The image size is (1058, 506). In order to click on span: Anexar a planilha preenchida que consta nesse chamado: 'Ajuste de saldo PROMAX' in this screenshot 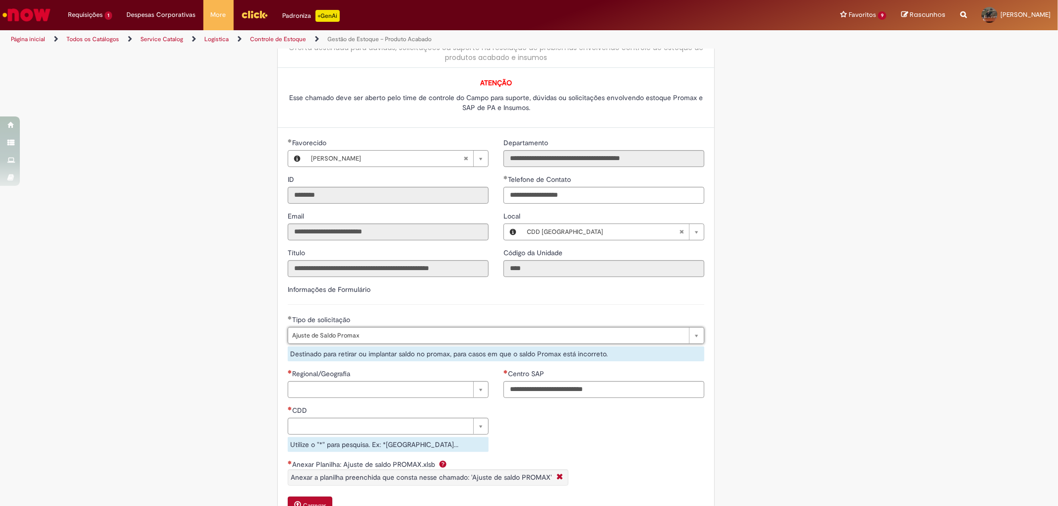, I will do `click(421, 477)`.